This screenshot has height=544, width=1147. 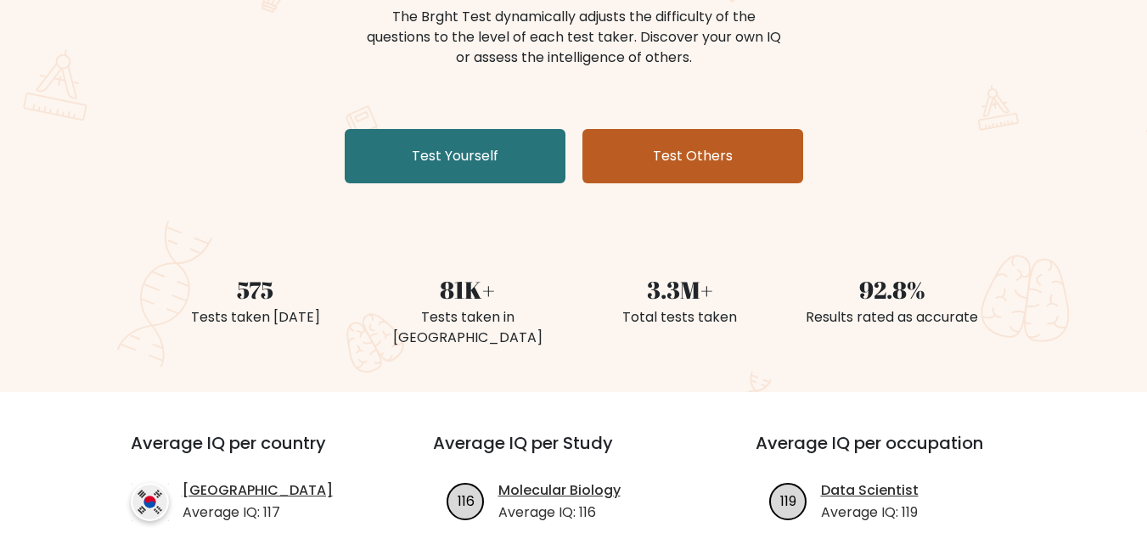 I want to click on div: 81K+, so click(x=468, y=290).